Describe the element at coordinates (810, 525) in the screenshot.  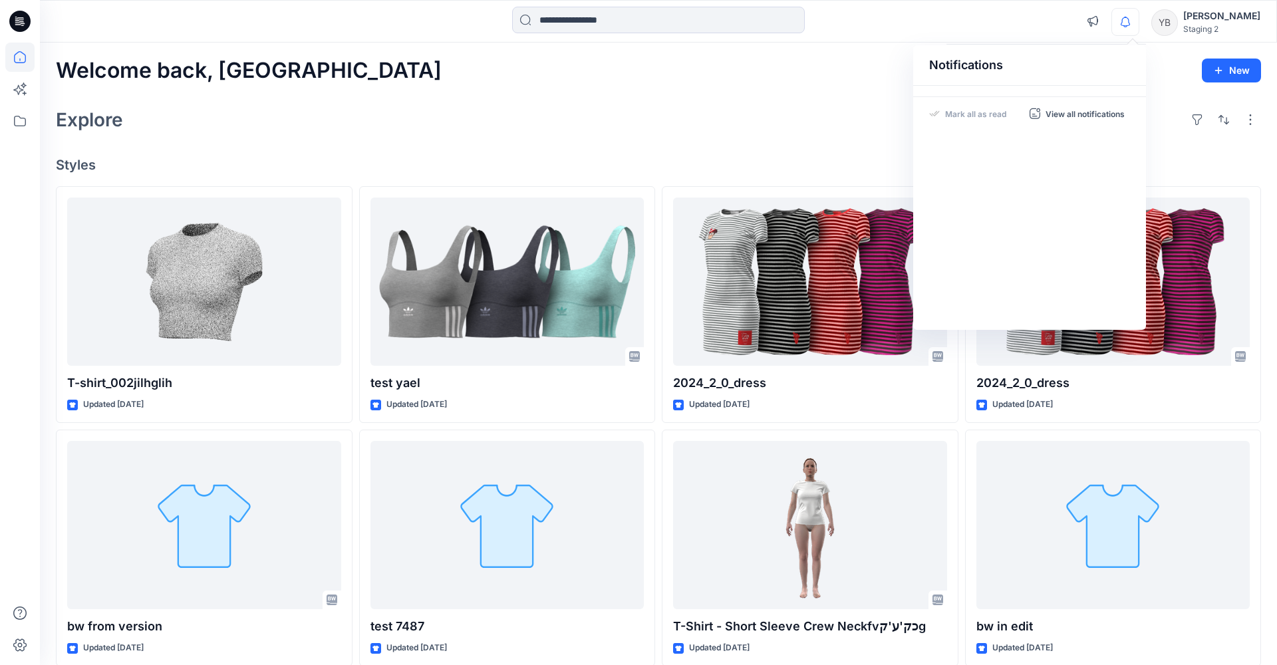
I see `a: T-Shirt - Short Sleeve Crew Neckfvכק'ע'קg` at that location.